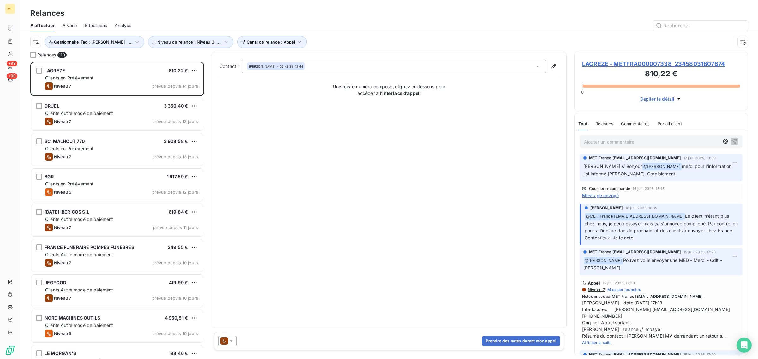 This screenshot has height=359, width=758. What do you see at coordinates (661, 297) in the screenshot?
I see `span: Notes prises par :` at bounding box center [661, 297].